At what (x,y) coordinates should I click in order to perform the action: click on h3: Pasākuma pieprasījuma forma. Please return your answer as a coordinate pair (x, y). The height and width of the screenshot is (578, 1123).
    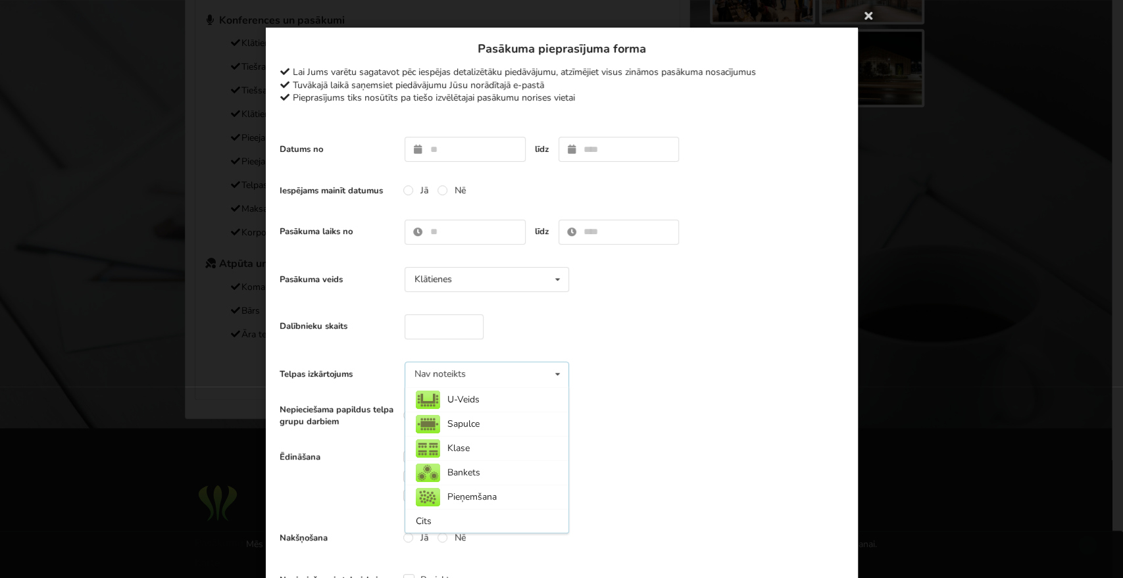
    Looking at the image, I should click on (562, 49).